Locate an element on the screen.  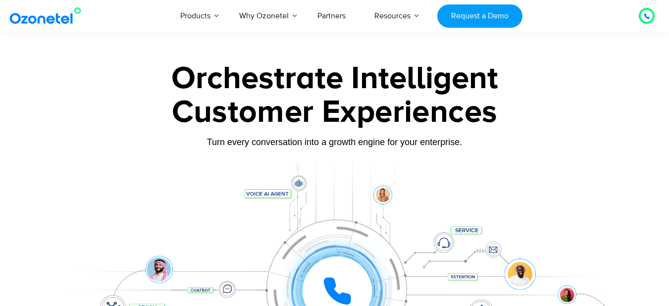
div: Orchestrate Intelligent is located at coordinates (335, 79).